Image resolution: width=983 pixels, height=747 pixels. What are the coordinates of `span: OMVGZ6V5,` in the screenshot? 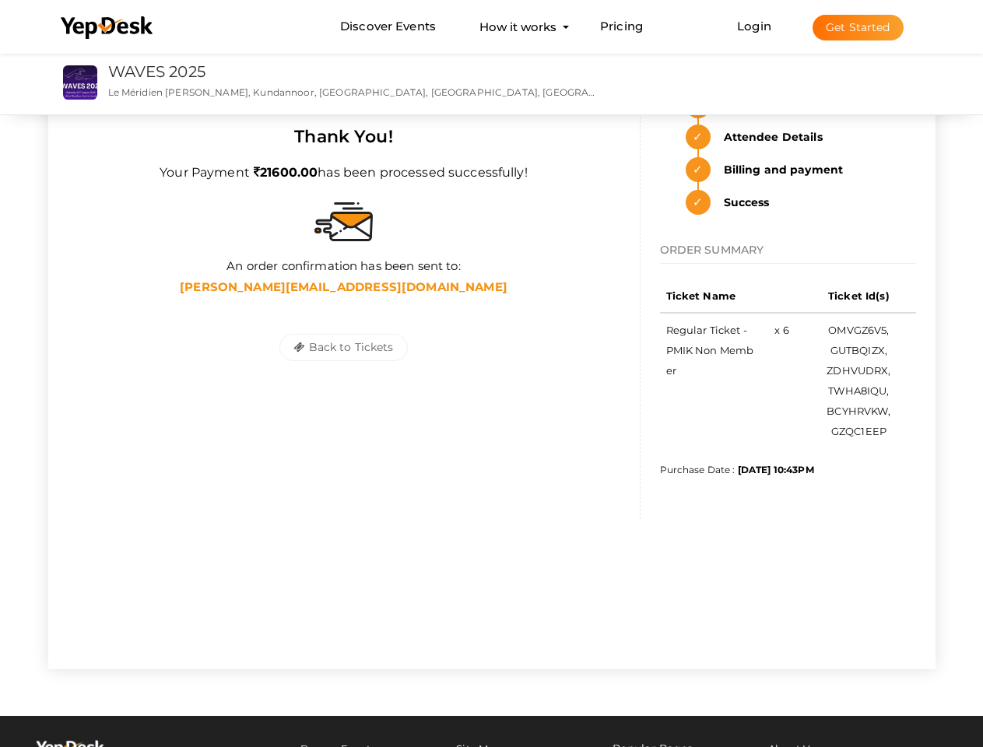 It's located at (858, 330).